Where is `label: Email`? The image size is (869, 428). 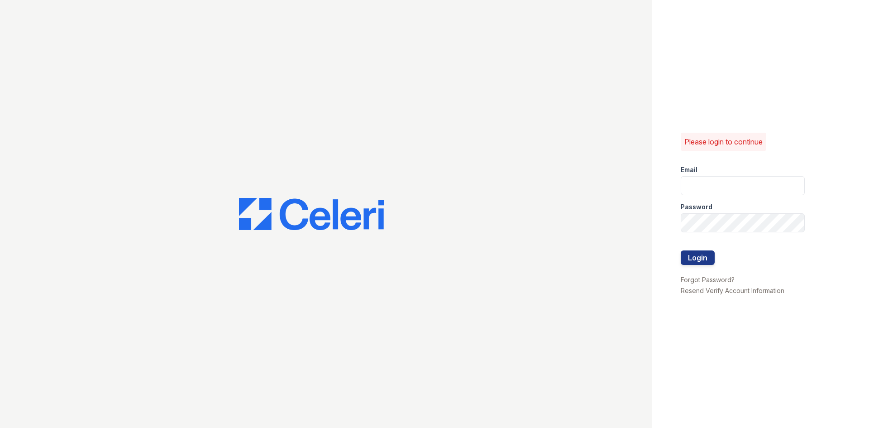
label: Email is located at coordinates (689, 170).